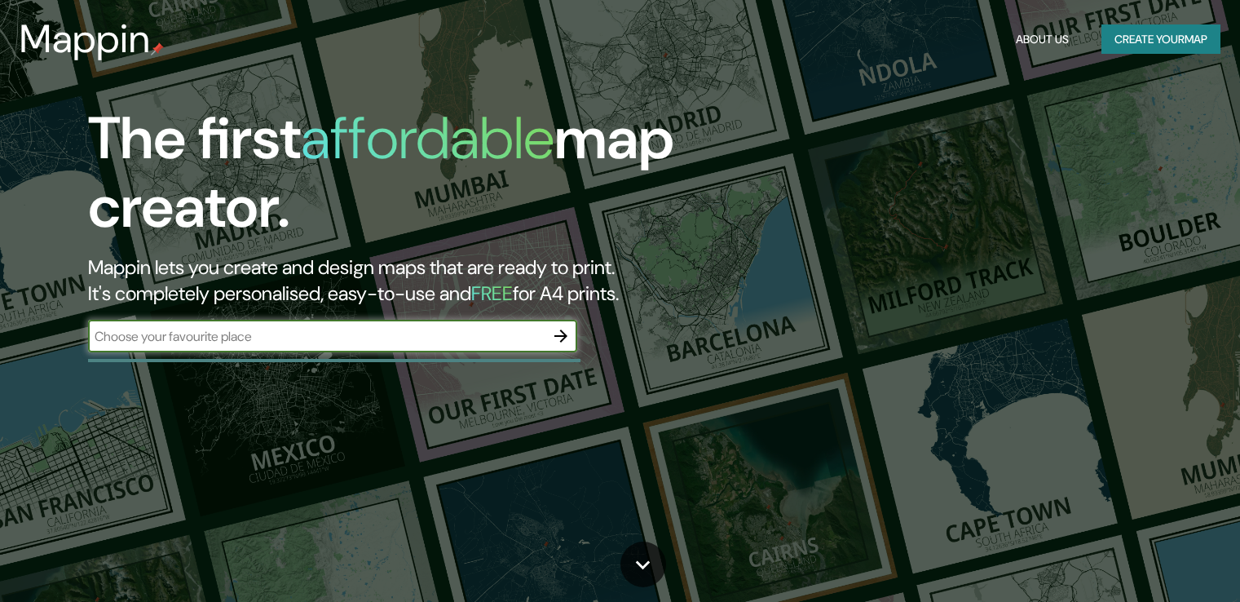  Describe the element at coordinates (1161, 39) in the screenshot. I see `button: Create yourmap` at that location.